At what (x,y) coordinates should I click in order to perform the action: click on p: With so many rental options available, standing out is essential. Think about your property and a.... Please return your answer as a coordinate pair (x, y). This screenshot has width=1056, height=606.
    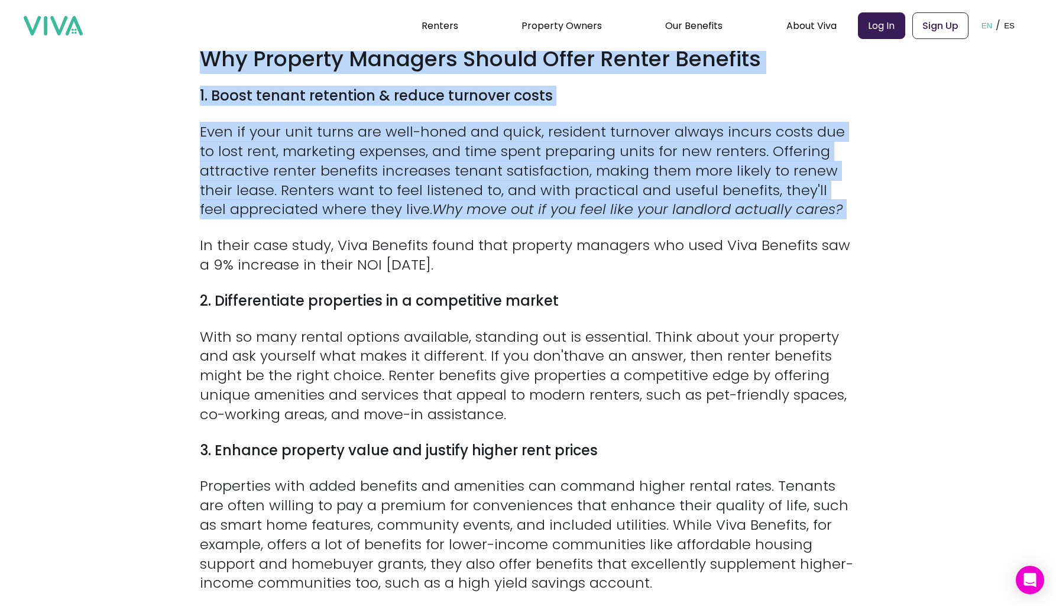
    Looking at the image, I should click on (528, 376).